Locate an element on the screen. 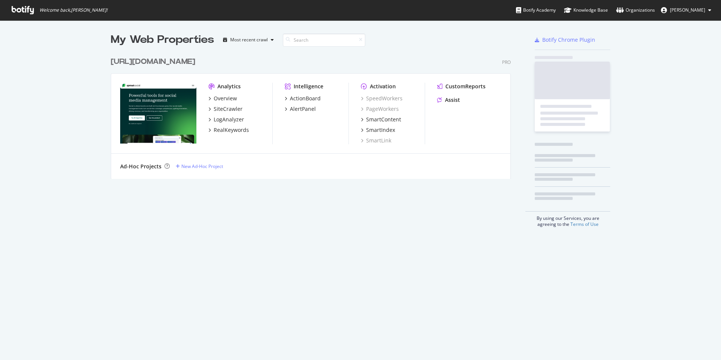  div: Overview is located at coordinates (225, 98).